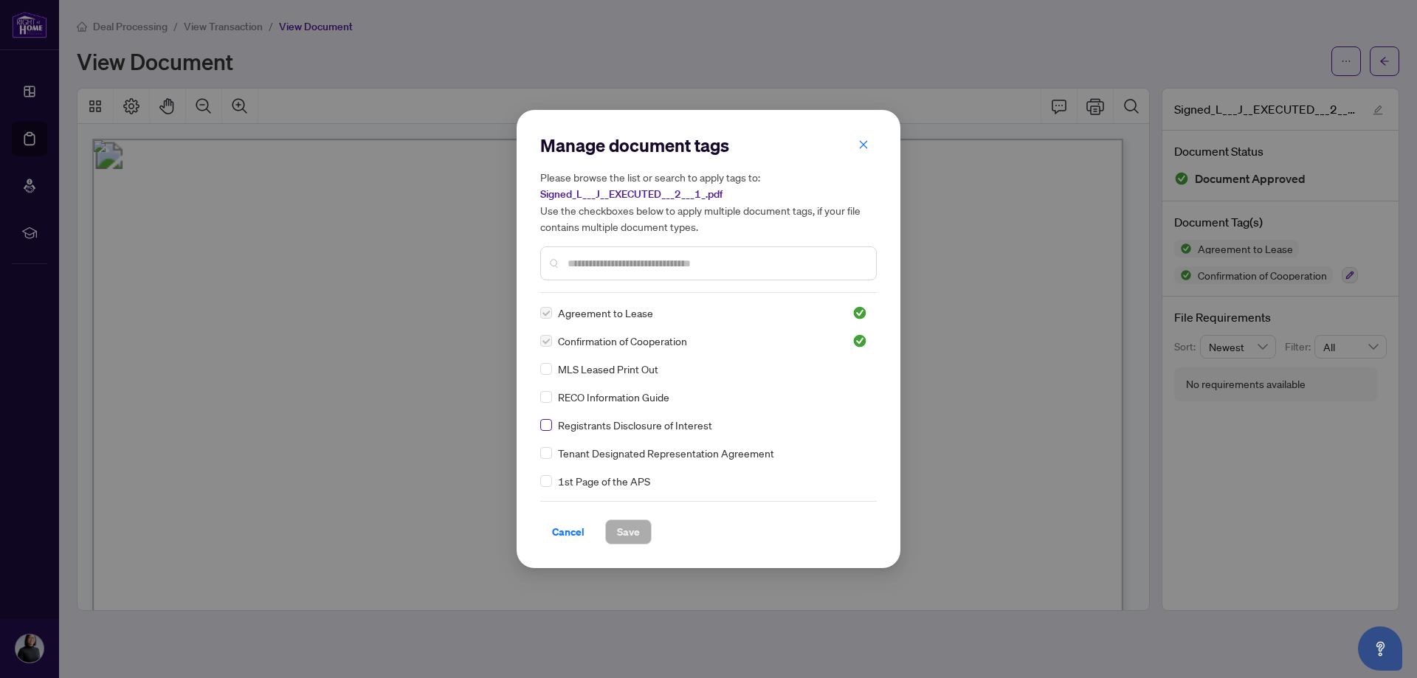 The width and height of the screenshot is (1417, 678). I want to click on button: Save, so click(628, 532).